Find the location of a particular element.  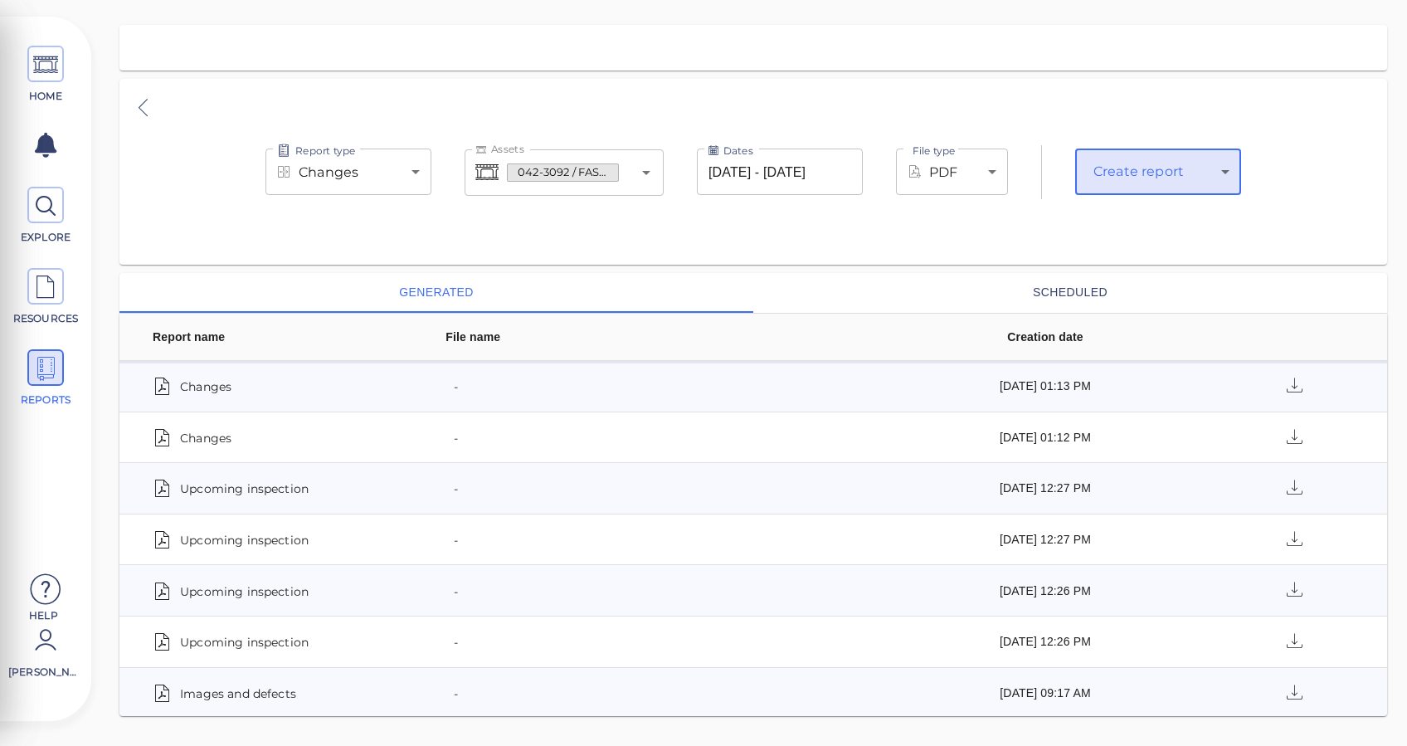

span: File type is located at coordinates (934, 150).